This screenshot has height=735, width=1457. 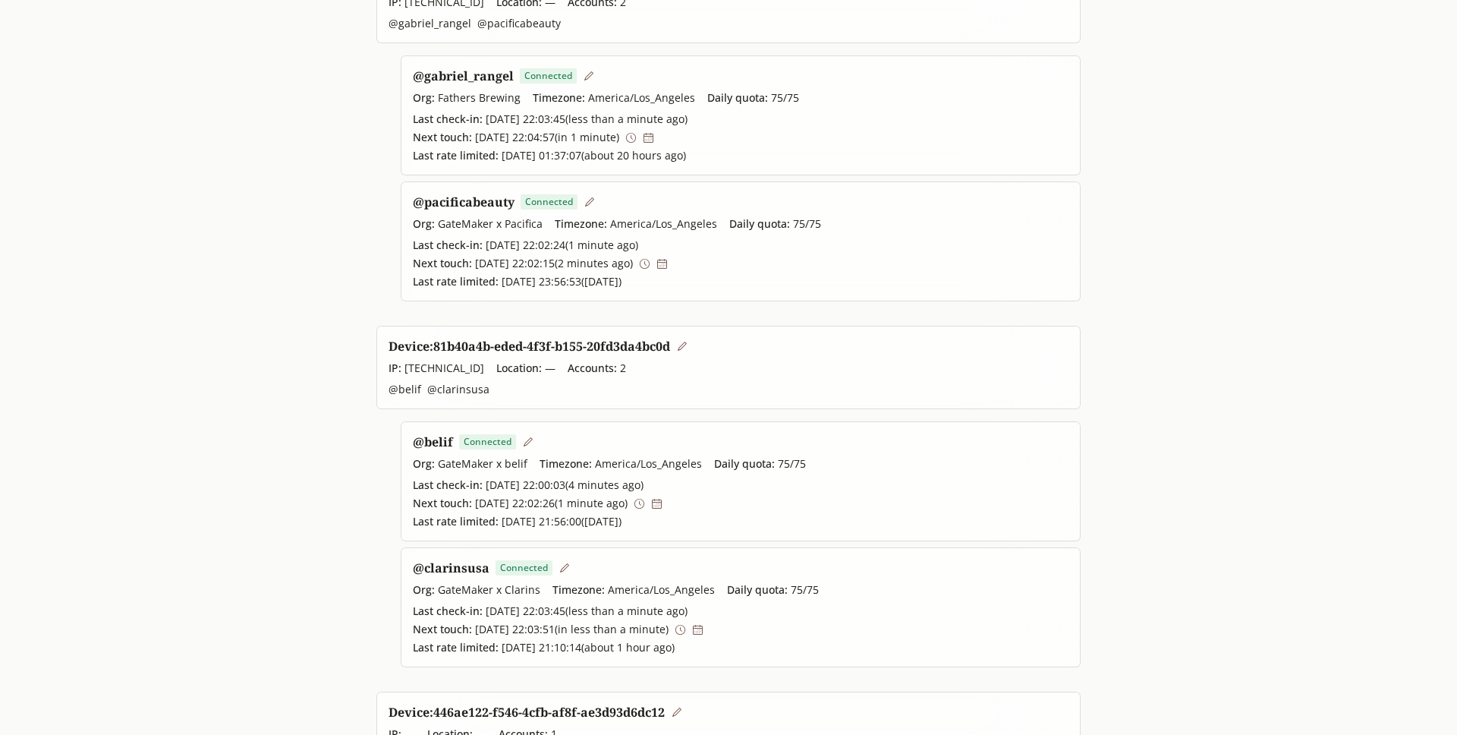 What do you see at coordinates (477, 224) in the screenshot?
I see `span: GateMaker x Pacifica` at bounding box center [477, 224].